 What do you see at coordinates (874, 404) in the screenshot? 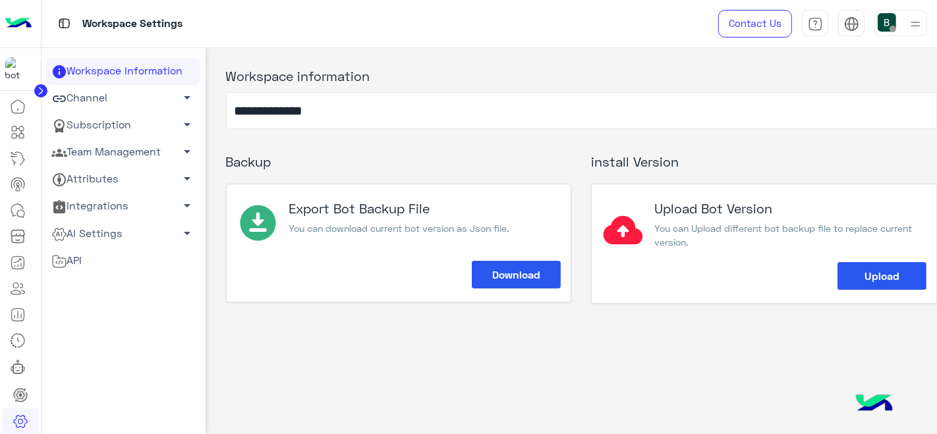
I see `img: hulul-logo.png` at bounding box center [874, 404].